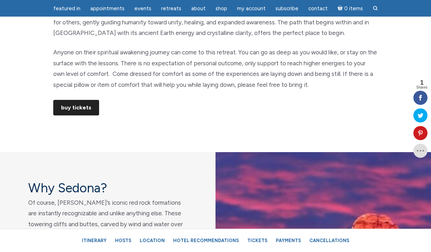 The image size is (431, 252). Describe the element at coordinates (67, 8) in the screenshot. I see `a: featured in` at that location.